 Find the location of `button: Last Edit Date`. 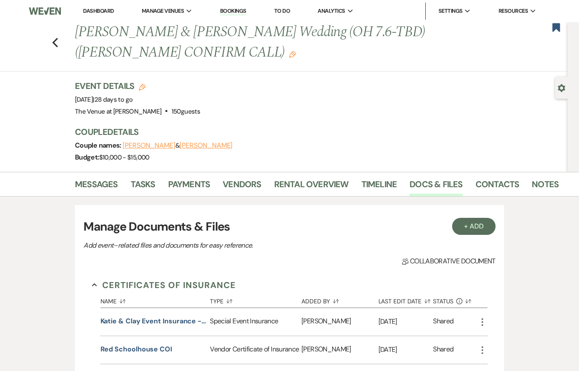

button: Last Edit Date is located at coordinates (406, 300).